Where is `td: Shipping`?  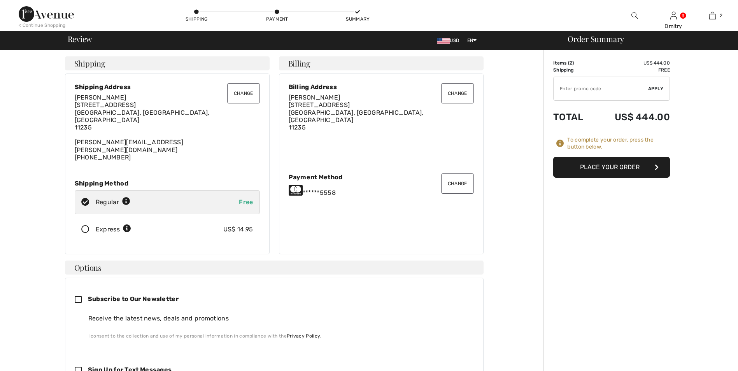
td: Shipping is located at coordinates (574, 70).